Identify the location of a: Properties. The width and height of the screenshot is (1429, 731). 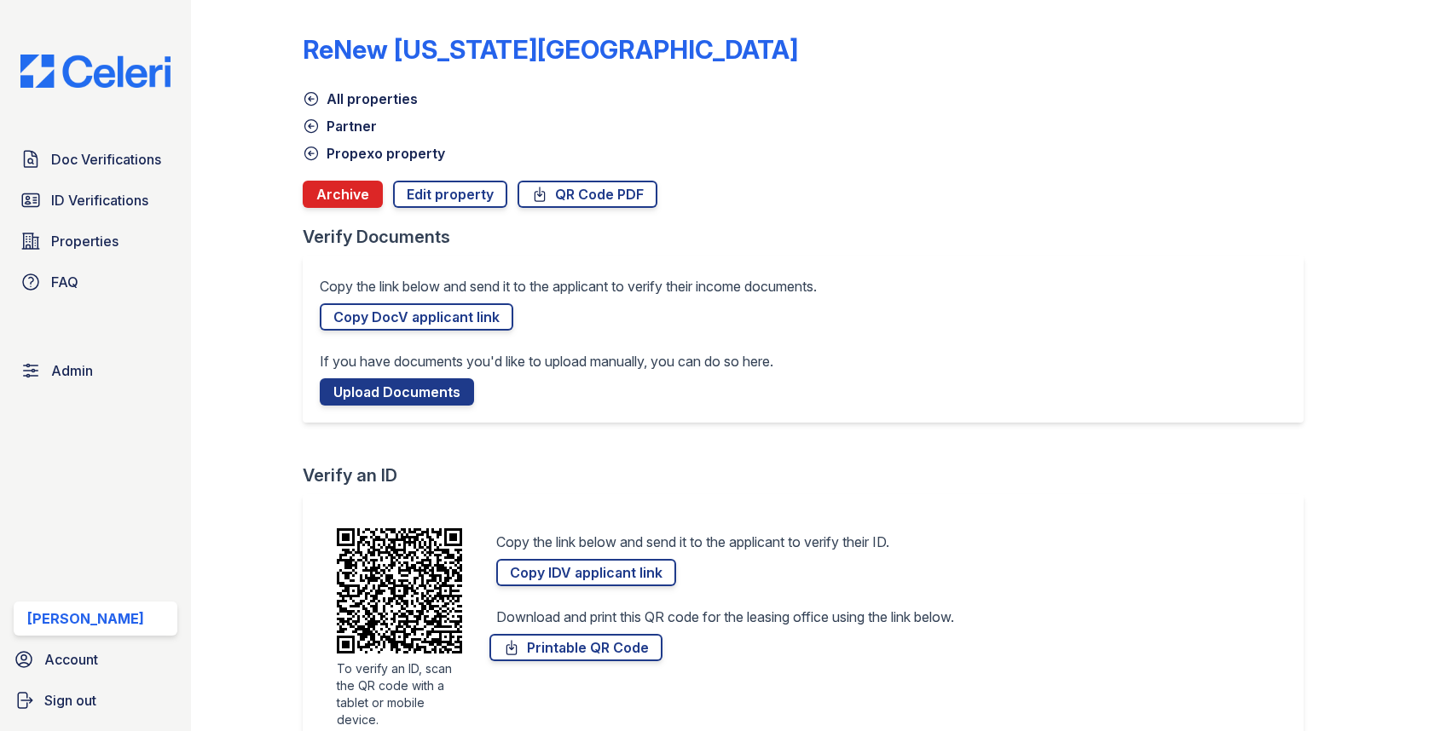
(95, 241).